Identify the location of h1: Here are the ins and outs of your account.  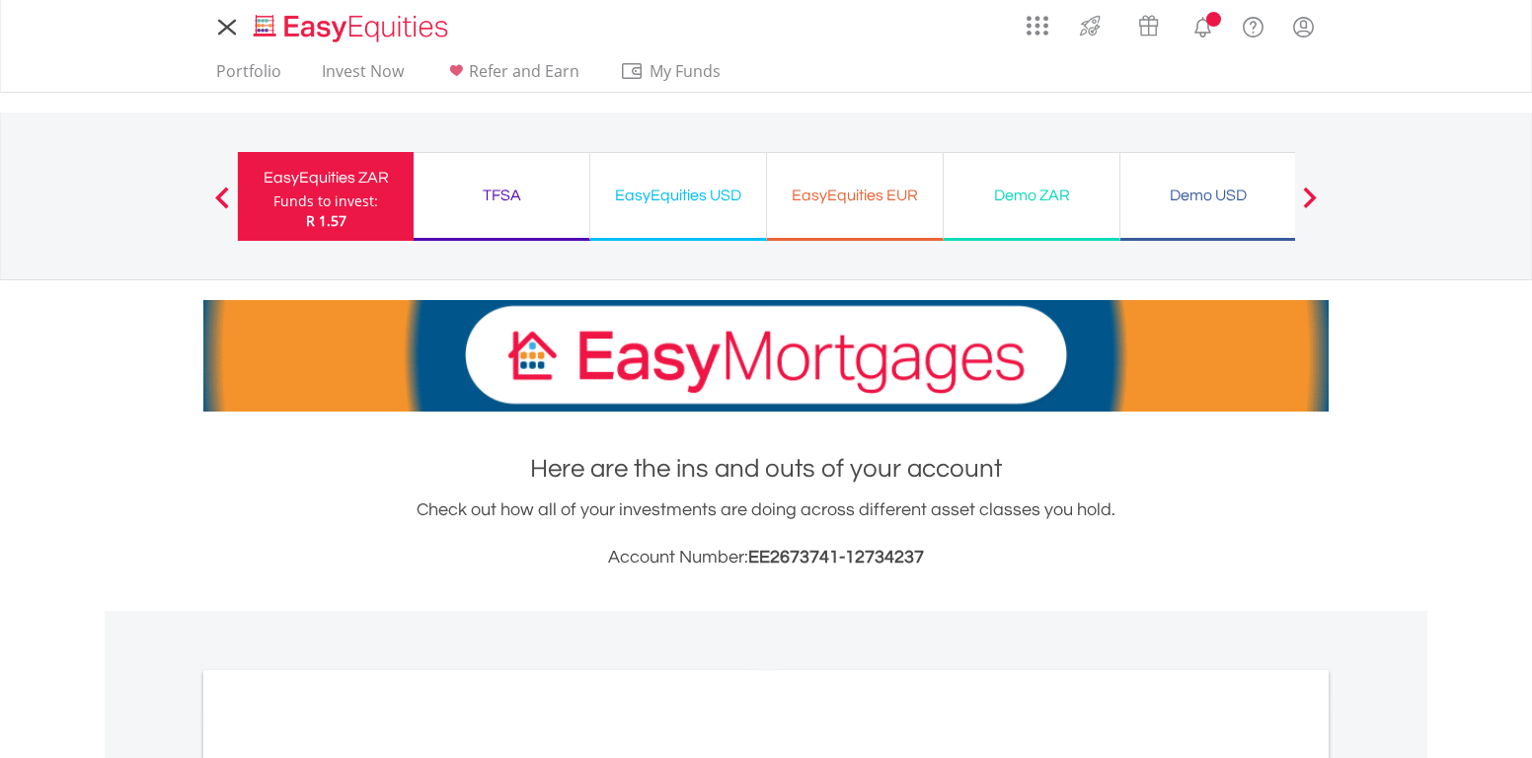
(766, 469).